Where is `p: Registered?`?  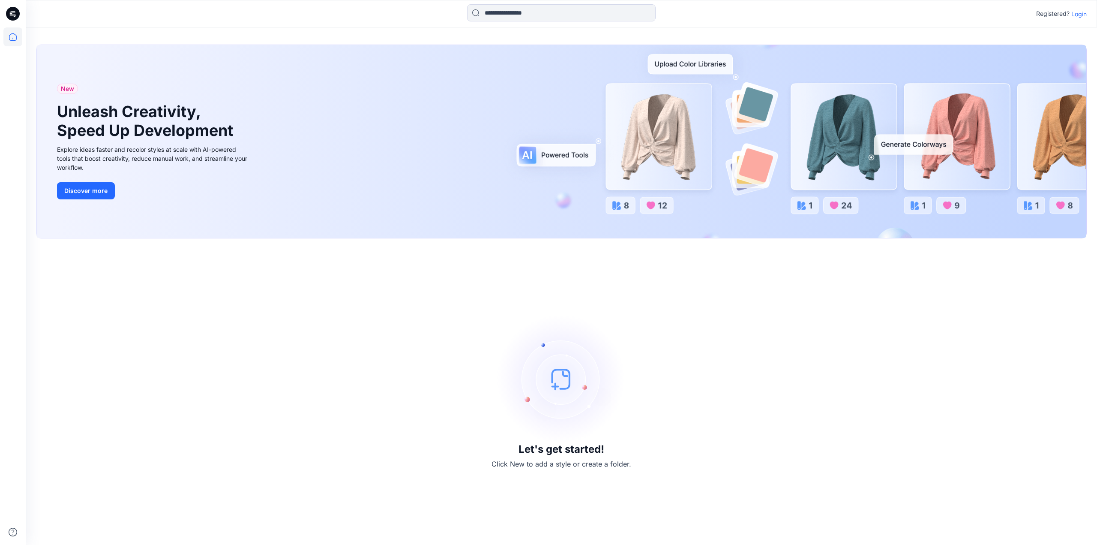
p: Registered? is located at coordinates (1053, 14).